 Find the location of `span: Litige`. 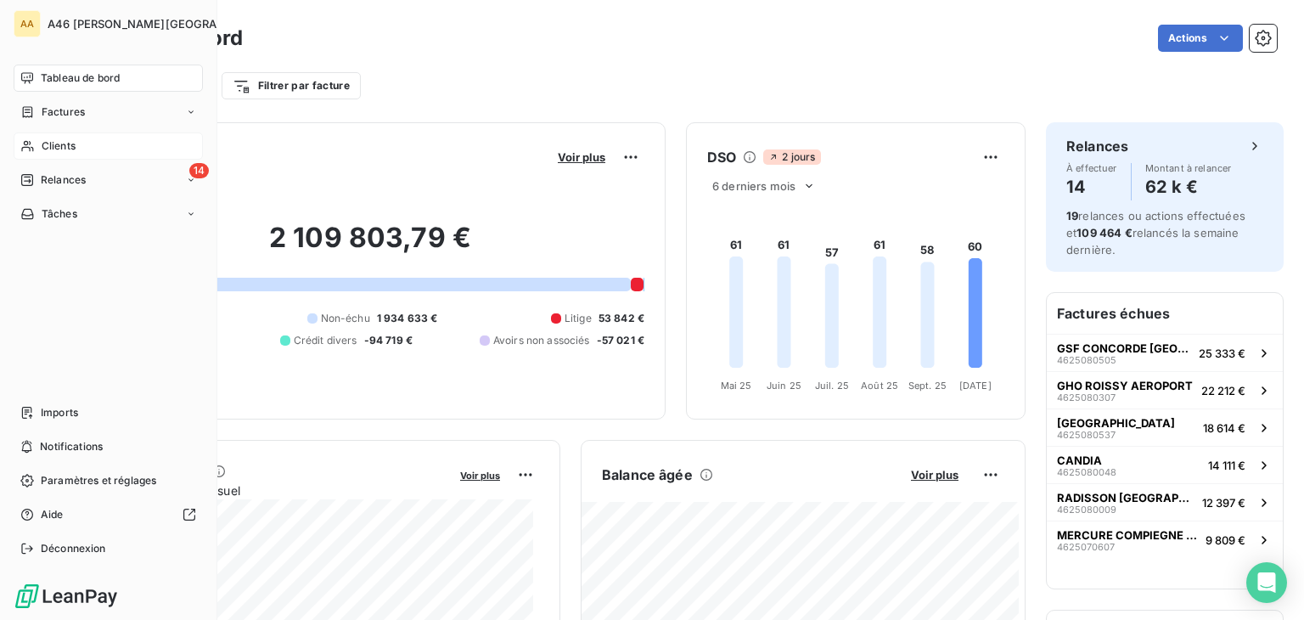

span: Litige is located at coordinates (578, 318).